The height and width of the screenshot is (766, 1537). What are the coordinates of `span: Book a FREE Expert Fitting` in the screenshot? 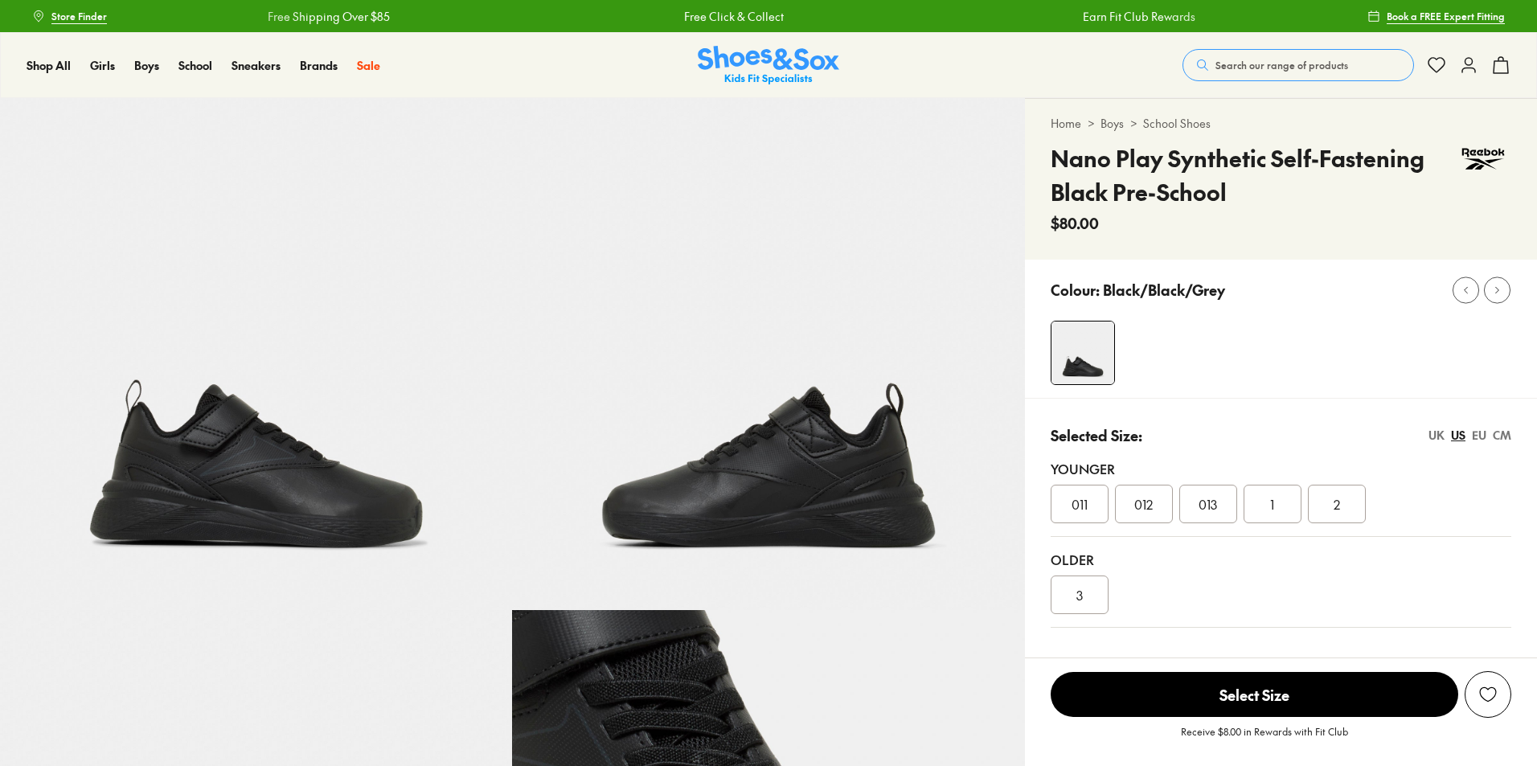 It's located at (1445, 16).